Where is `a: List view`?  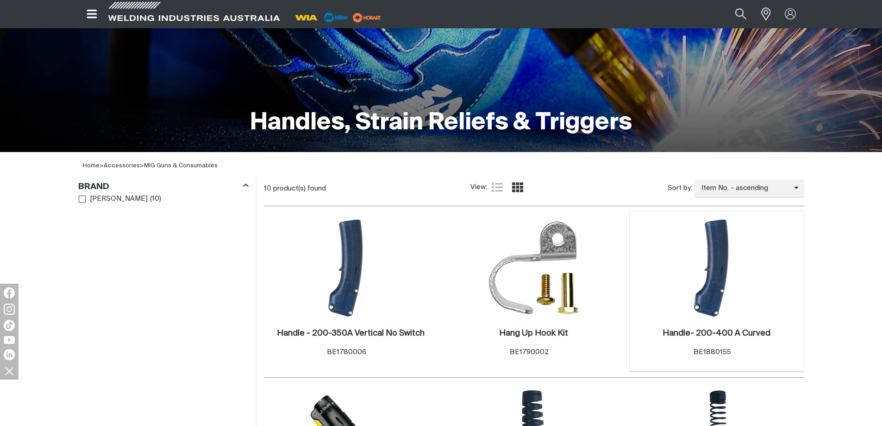
a: List view is located at coordinates (498, 187).